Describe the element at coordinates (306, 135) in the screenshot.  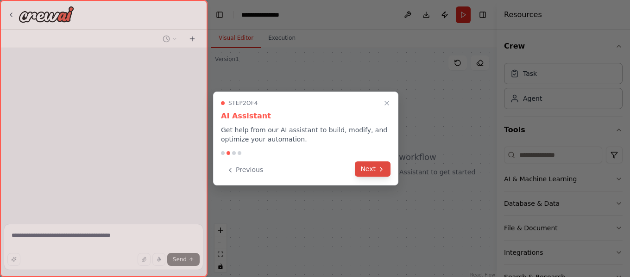
I see `p: Get help from our AI assistant to build, modify, and optimize your automation.` at that location.